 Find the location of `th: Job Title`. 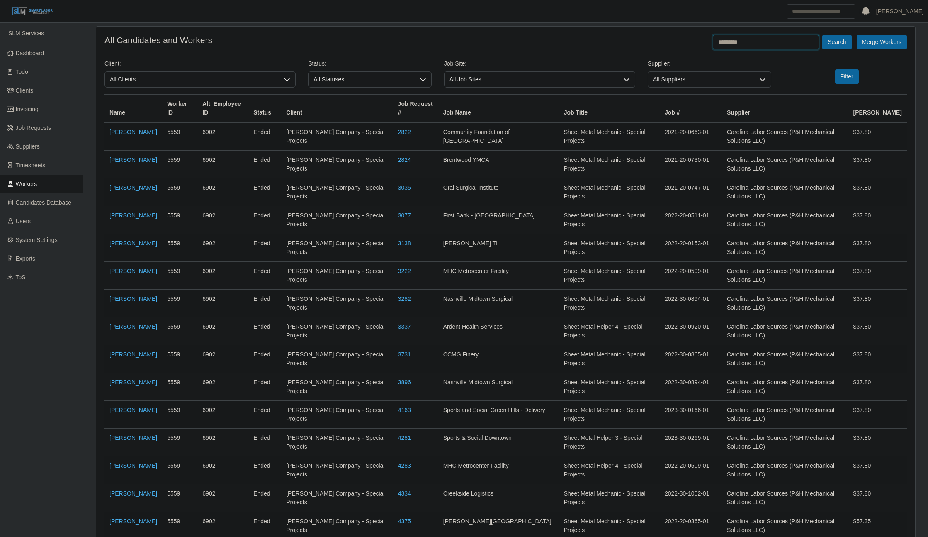

th: Job Title is located at coordinates (609, 109).